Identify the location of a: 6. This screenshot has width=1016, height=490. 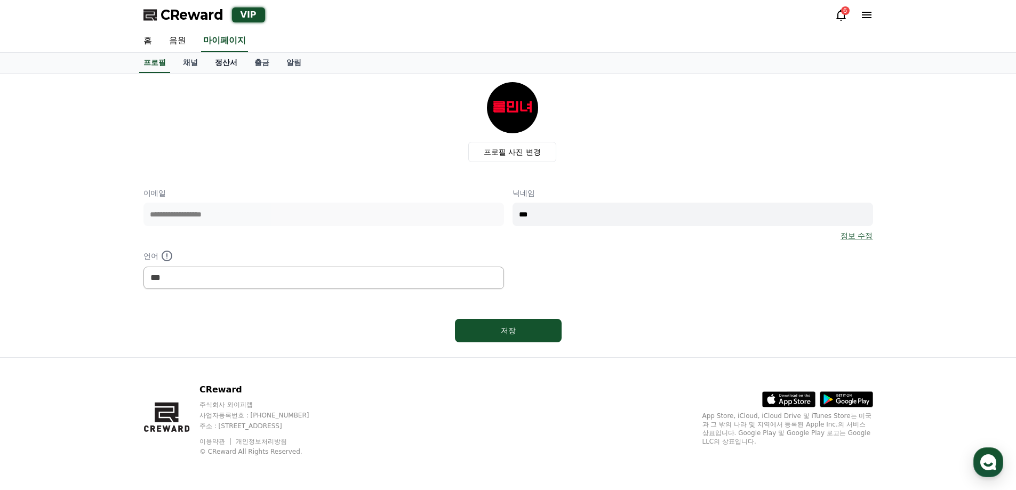
(841, 15).